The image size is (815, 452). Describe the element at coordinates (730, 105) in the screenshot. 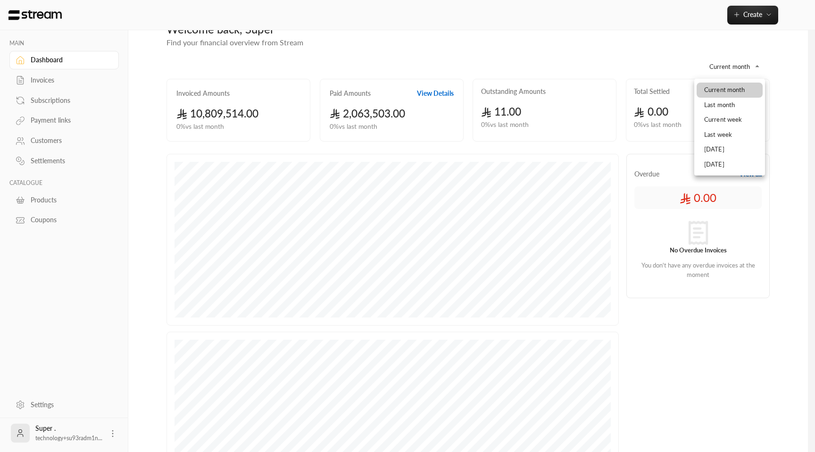

I see `li: Last month` at that location.